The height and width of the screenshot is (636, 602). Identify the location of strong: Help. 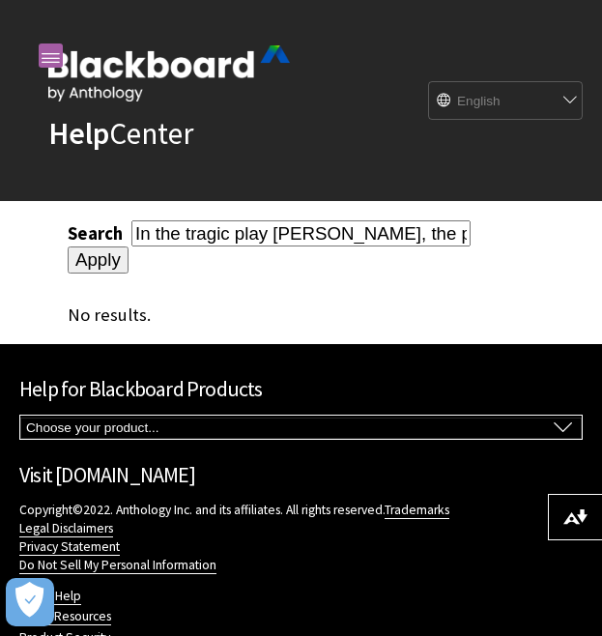
(78, 133).